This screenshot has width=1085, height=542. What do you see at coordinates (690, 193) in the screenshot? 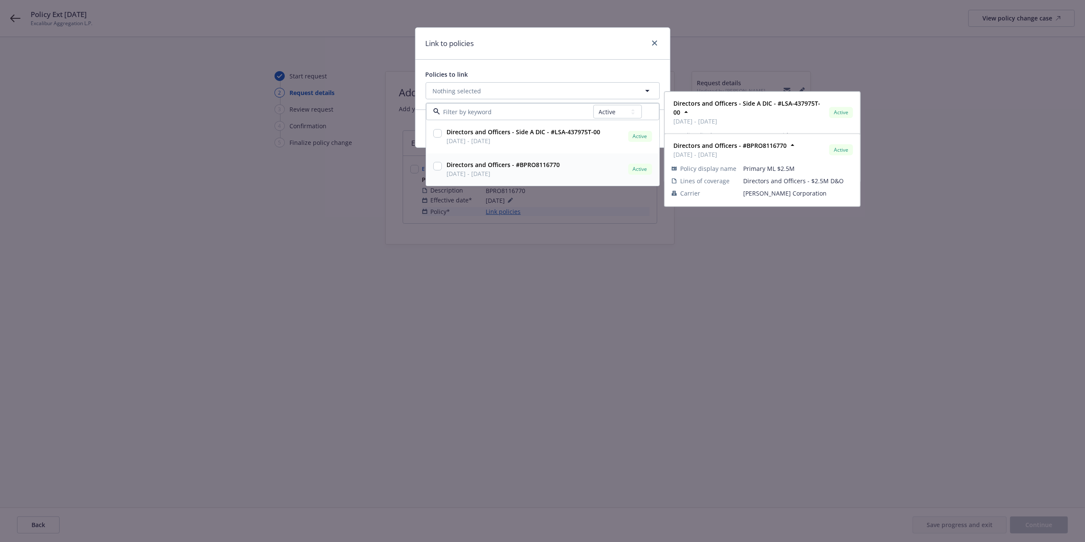
I see `span: Carrier` at bounding box center [690, 193].